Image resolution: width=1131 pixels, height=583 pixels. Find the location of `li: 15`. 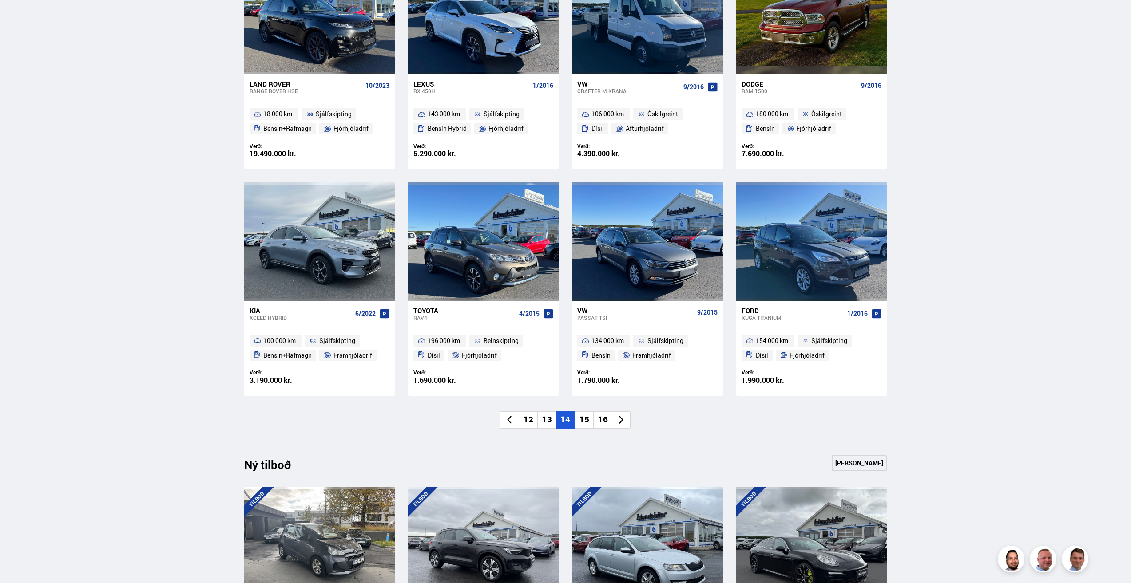

li: 15 is located at coordinates (584, 420).